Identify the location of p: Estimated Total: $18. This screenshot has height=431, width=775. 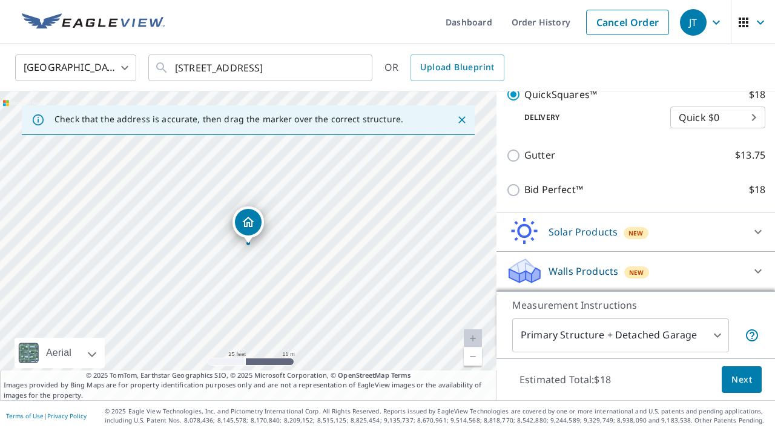
(565, 380).